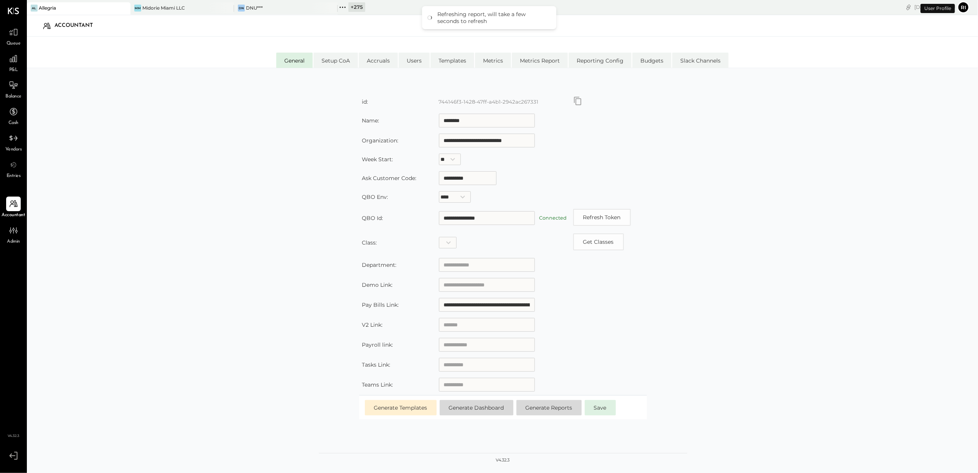 This screenshot has width=978, height=473. Describe the element at coordinates (13, 234) in the screenshot. I see `a: Admin` at that location.